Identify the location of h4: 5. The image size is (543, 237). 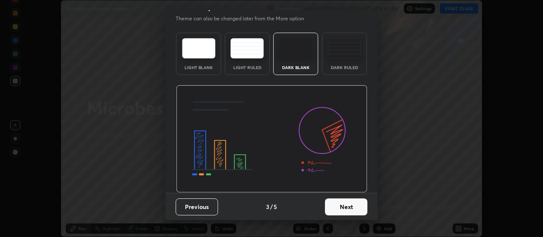
(275, 206).